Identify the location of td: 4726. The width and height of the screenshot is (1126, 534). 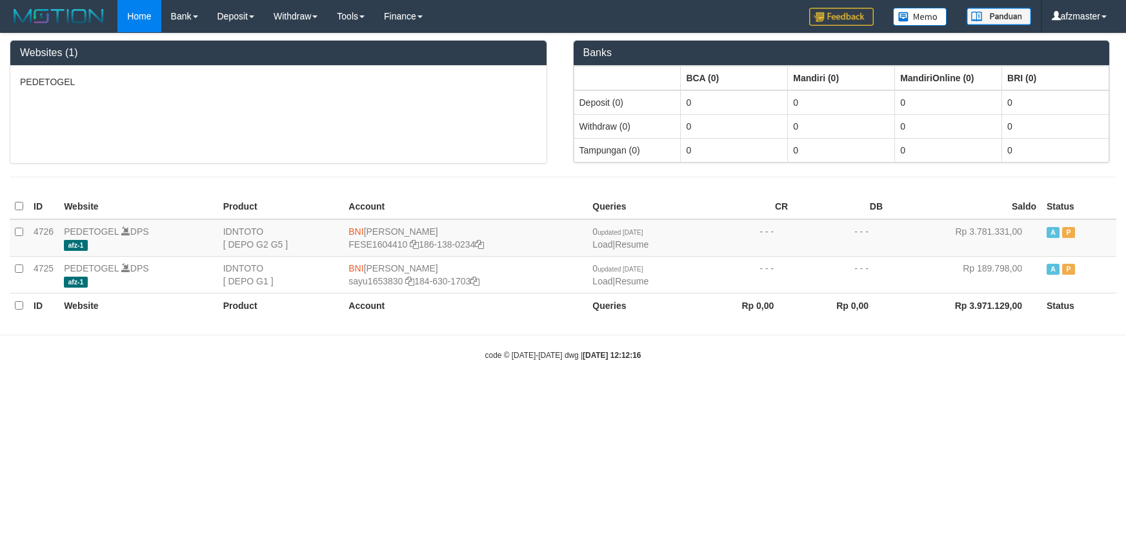
(43, 238).